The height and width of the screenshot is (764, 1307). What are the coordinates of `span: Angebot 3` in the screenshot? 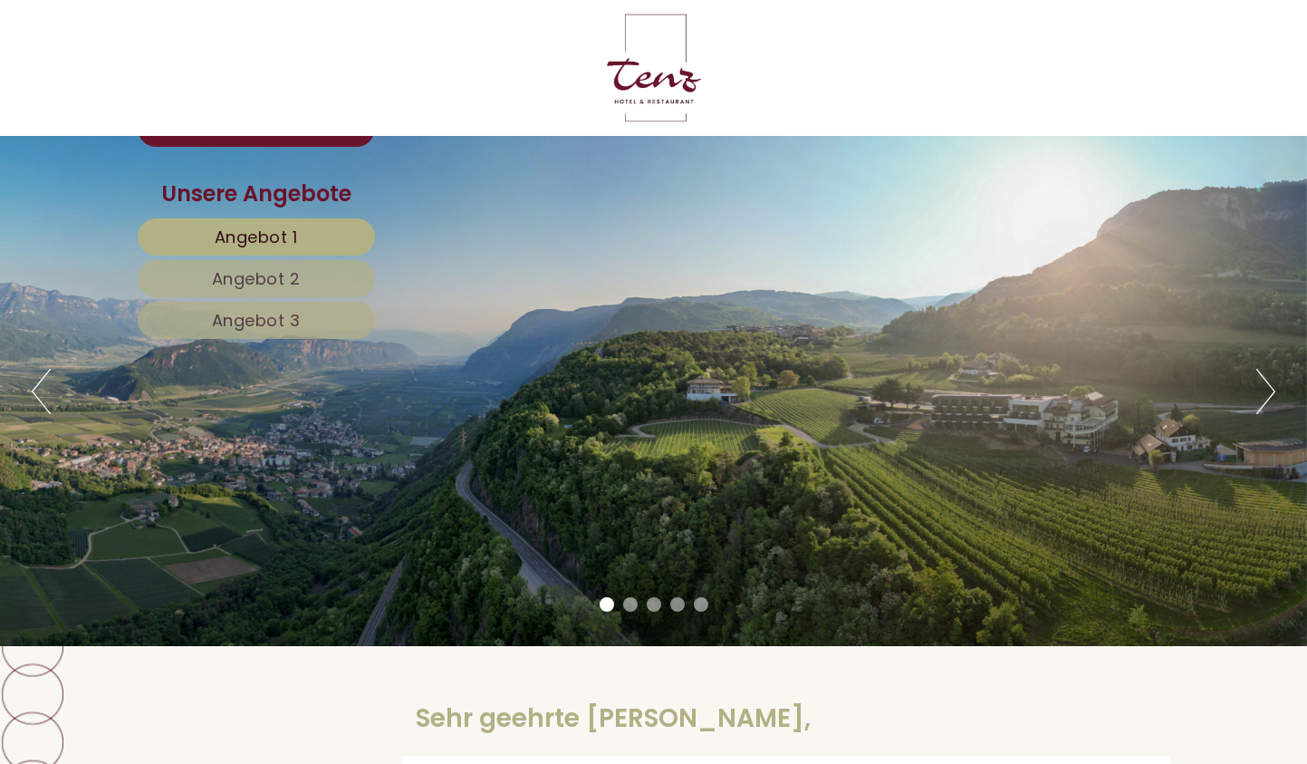 It's located at (256, 320).